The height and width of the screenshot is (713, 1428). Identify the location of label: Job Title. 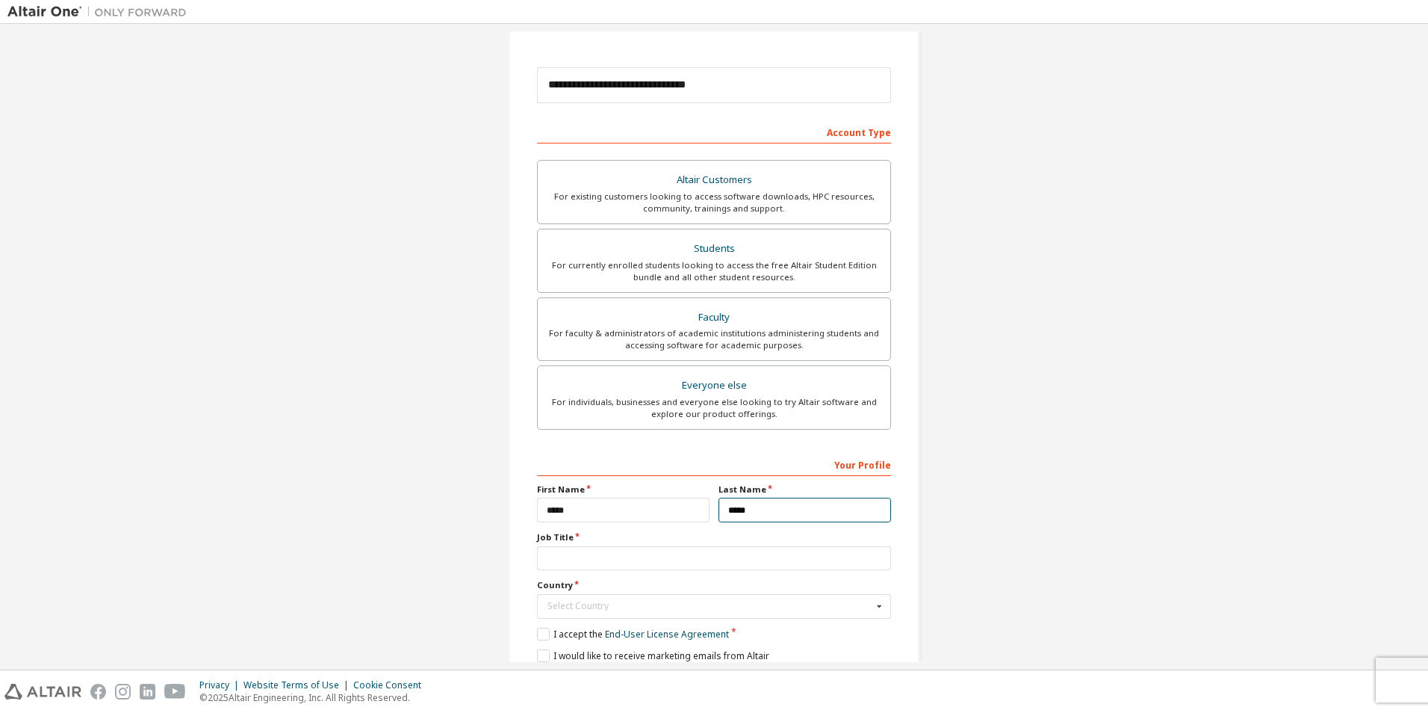
(714, 537).